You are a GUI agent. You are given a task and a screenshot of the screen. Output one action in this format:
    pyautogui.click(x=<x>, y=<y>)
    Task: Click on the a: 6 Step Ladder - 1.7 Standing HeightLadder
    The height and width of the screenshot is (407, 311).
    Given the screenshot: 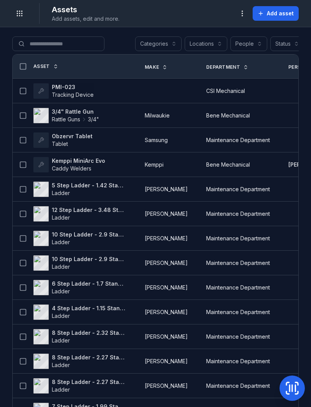 What is the action you would take?
    pyautogui.click(x=80, y=288)
    